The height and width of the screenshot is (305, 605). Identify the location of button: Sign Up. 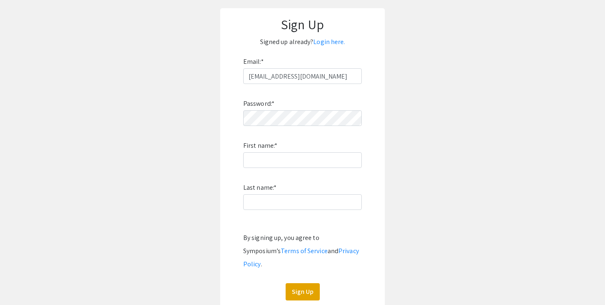
(303, 292).